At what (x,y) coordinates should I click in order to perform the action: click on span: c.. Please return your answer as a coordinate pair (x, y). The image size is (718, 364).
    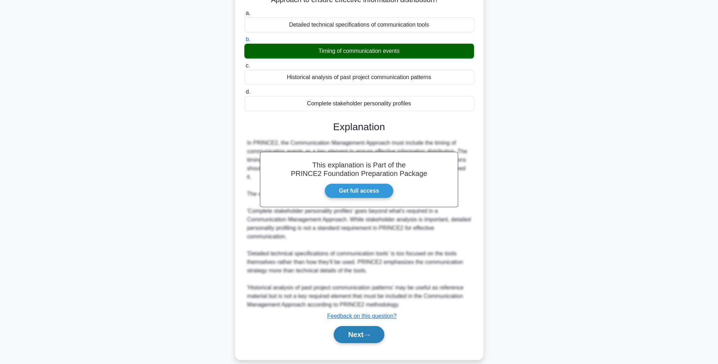
    Looking at the image, I should click on (248, 65).